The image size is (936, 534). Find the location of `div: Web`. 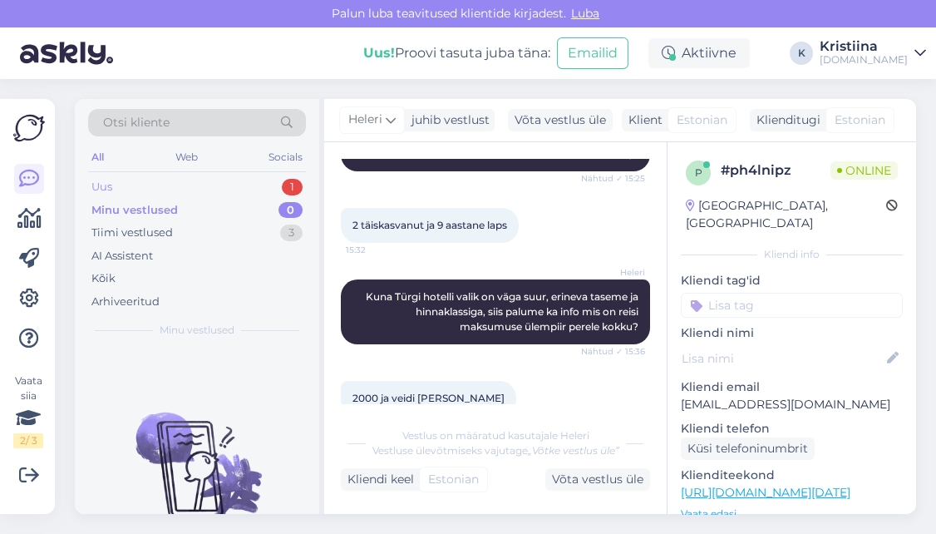

div: Web is located at coordinates (186, 157).